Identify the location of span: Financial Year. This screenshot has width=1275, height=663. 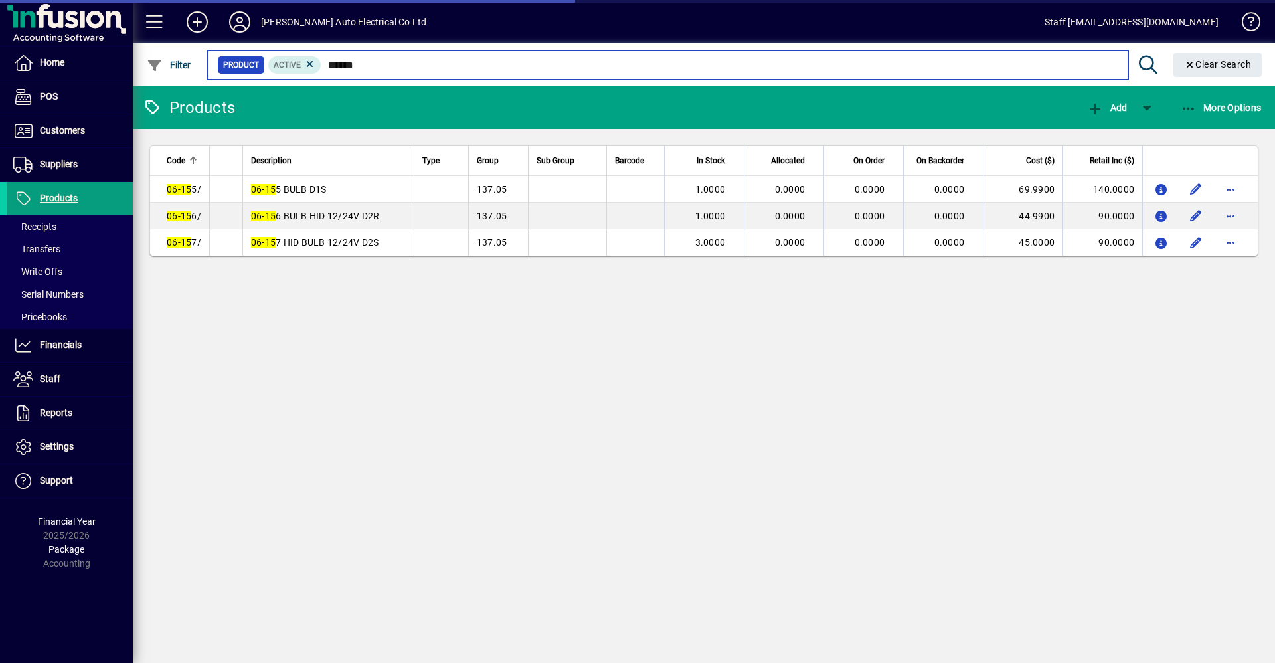
(66, 521).